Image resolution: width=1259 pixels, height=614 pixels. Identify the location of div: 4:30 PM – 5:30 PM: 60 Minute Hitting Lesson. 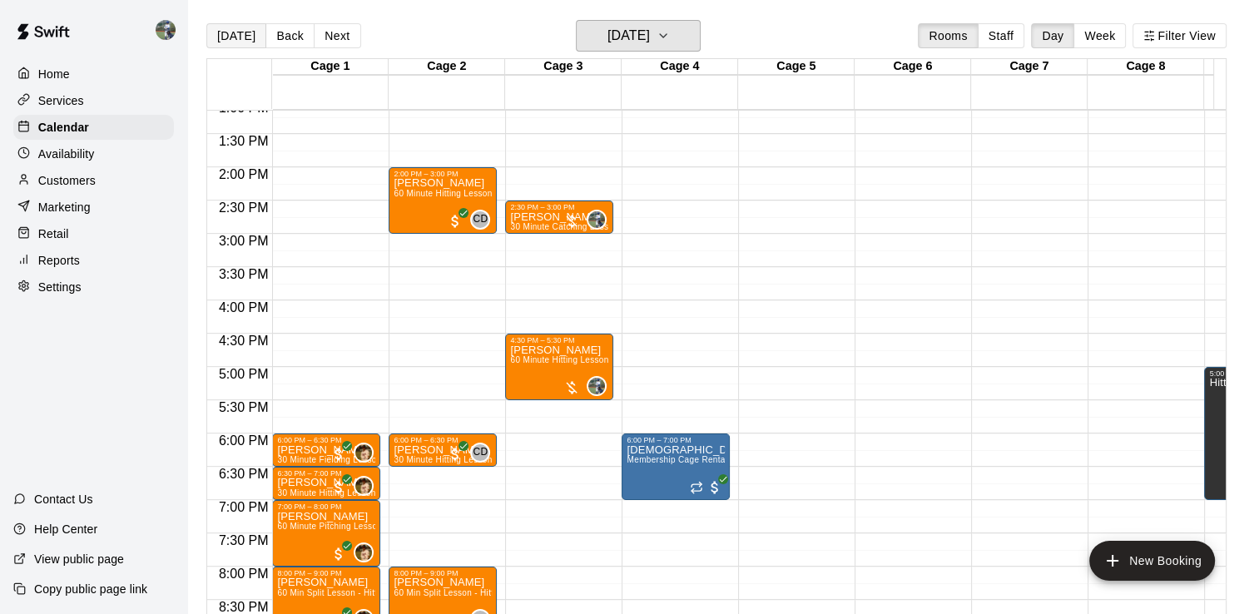
(559, 367).